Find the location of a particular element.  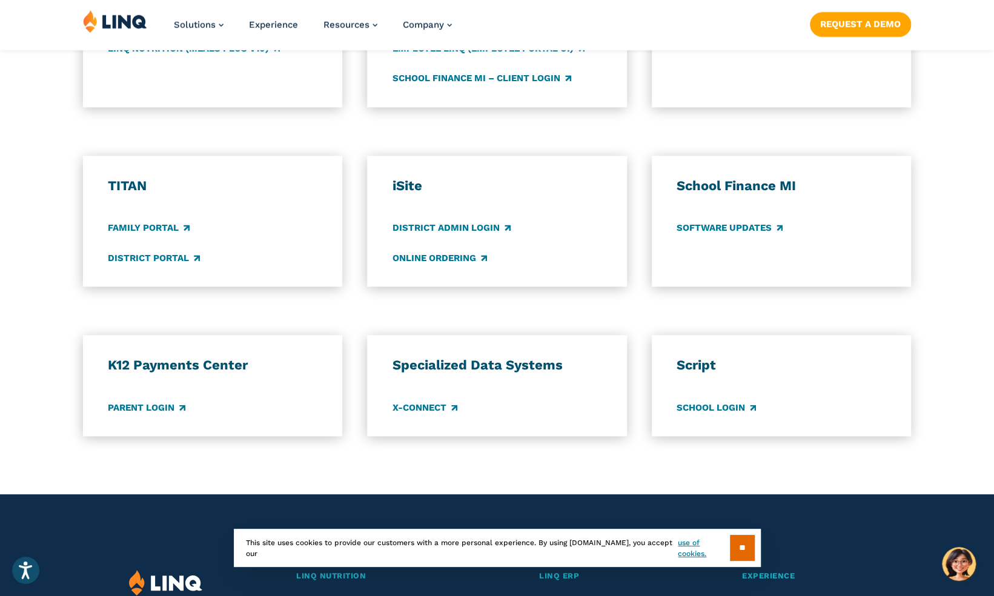

a: District Admin Login is located at coordinates (451, 228).